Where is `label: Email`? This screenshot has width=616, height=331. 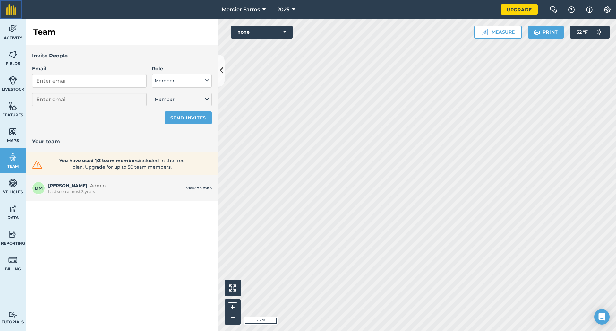 label: Email is located at coordinates (89, 69).